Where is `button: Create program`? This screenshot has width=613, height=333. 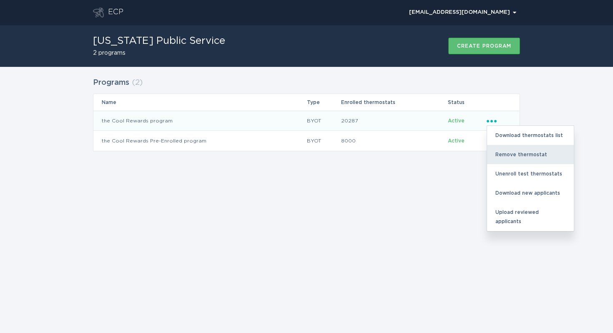
button: Create program is located at coordinates (484, 46).